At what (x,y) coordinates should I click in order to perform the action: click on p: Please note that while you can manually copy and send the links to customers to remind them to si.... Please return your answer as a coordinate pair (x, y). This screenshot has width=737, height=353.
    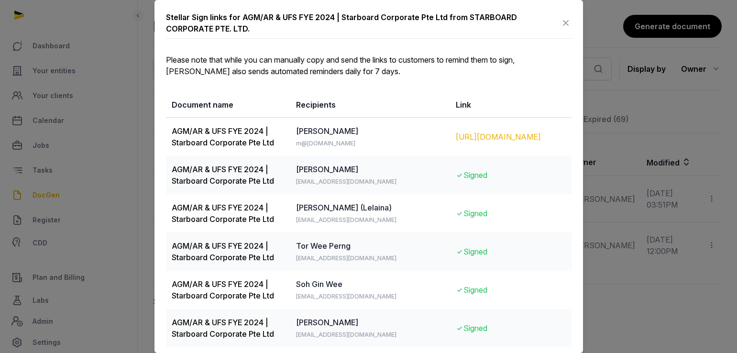
    Looking at the image, I should click on (369, 66).